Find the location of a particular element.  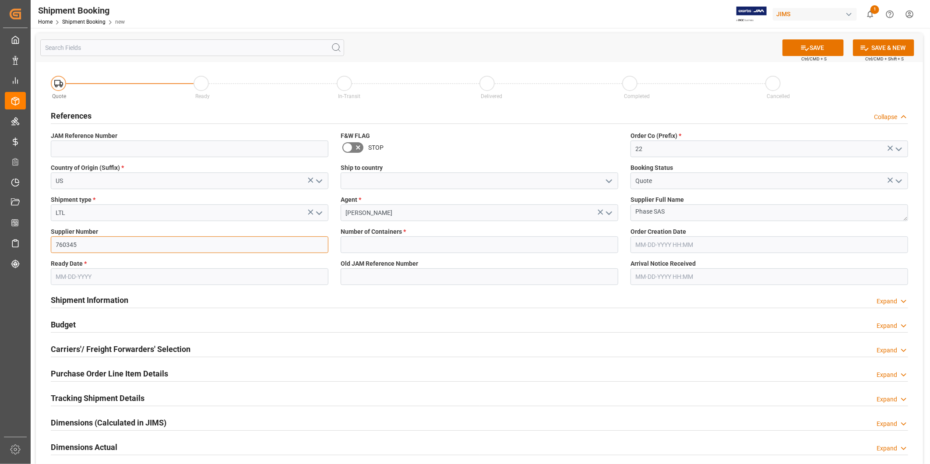

textarea: Phase SAS is located at coordinates (769, 213).